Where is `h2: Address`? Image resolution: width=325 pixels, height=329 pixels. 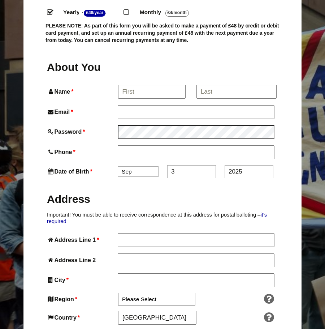 h2: Address is located at coordinates (163, 199).